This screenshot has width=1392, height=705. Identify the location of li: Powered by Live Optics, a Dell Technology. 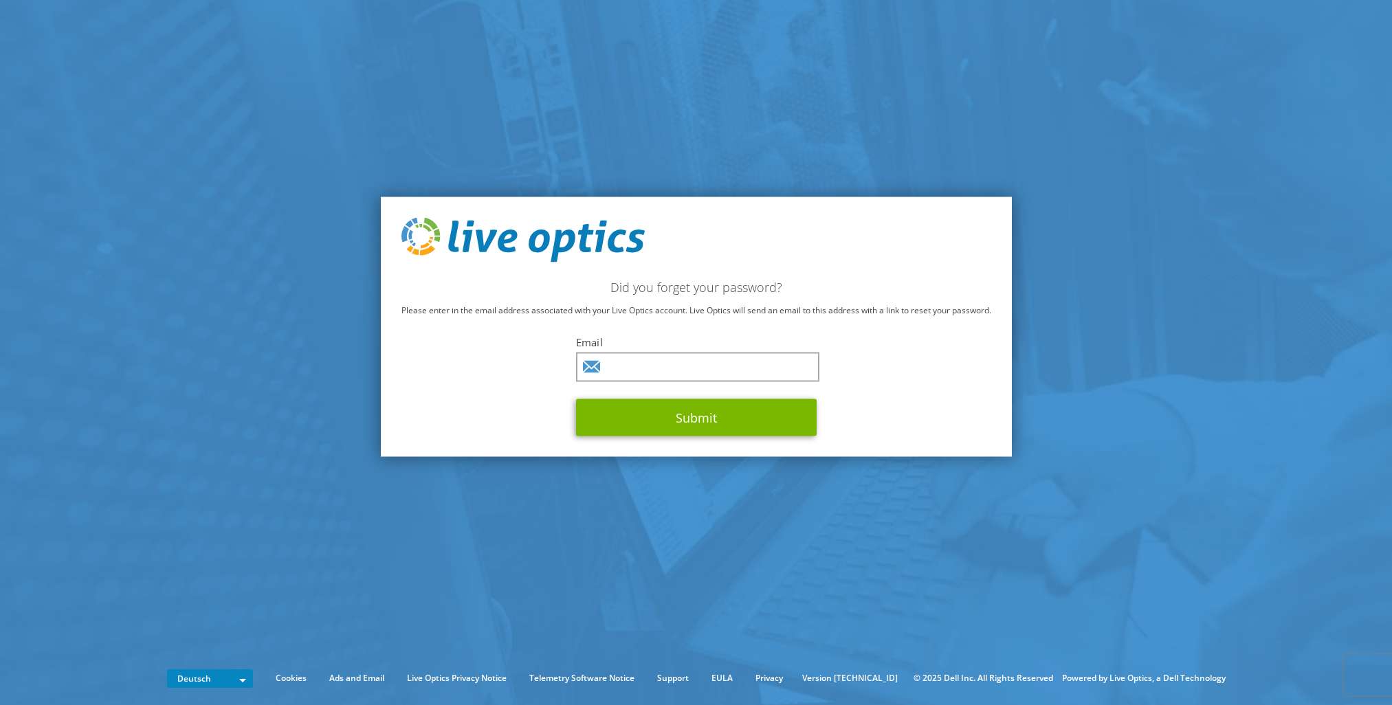
(1144, 679).